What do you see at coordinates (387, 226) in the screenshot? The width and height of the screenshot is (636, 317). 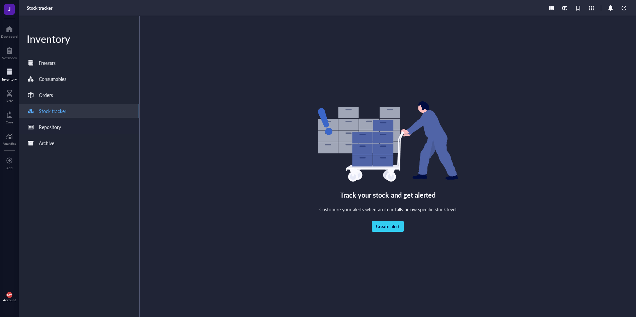 I see `button: Create alert` at bounding box center [387, 226].